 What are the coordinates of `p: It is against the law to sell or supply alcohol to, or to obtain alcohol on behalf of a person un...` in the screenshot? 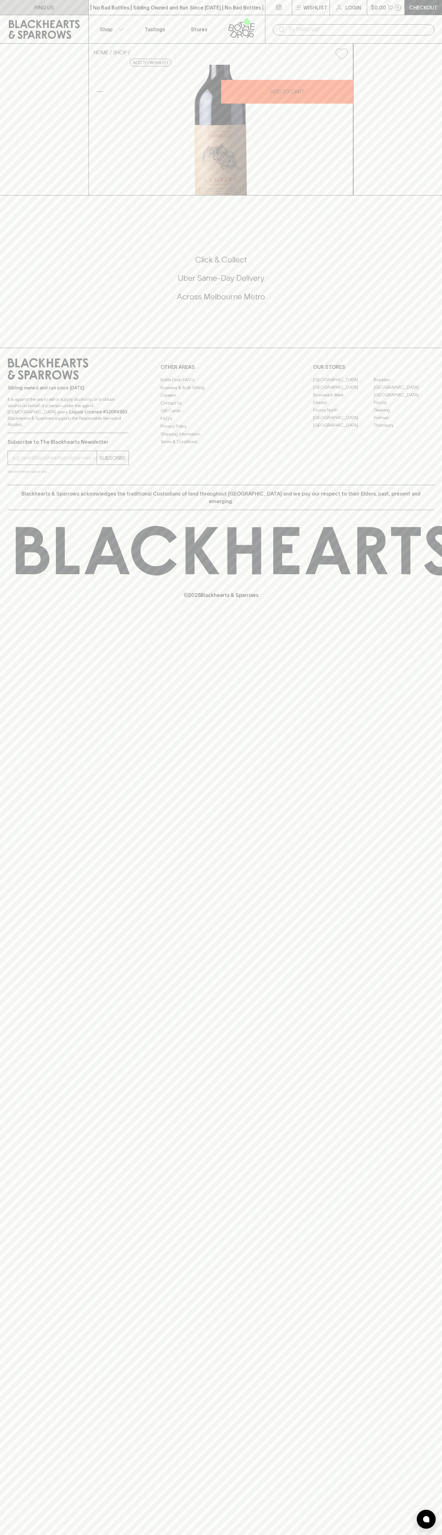 It's located at (68, 412).